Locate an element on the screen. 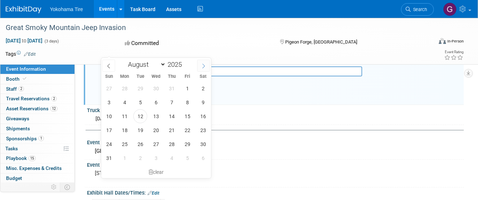  td: Toggle Event Tabs is located at coordinates (67, 187).